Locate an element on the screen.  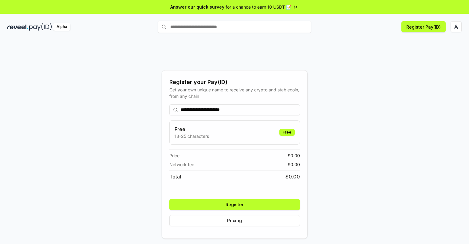
div: Free is located at coordinates (287, 132).